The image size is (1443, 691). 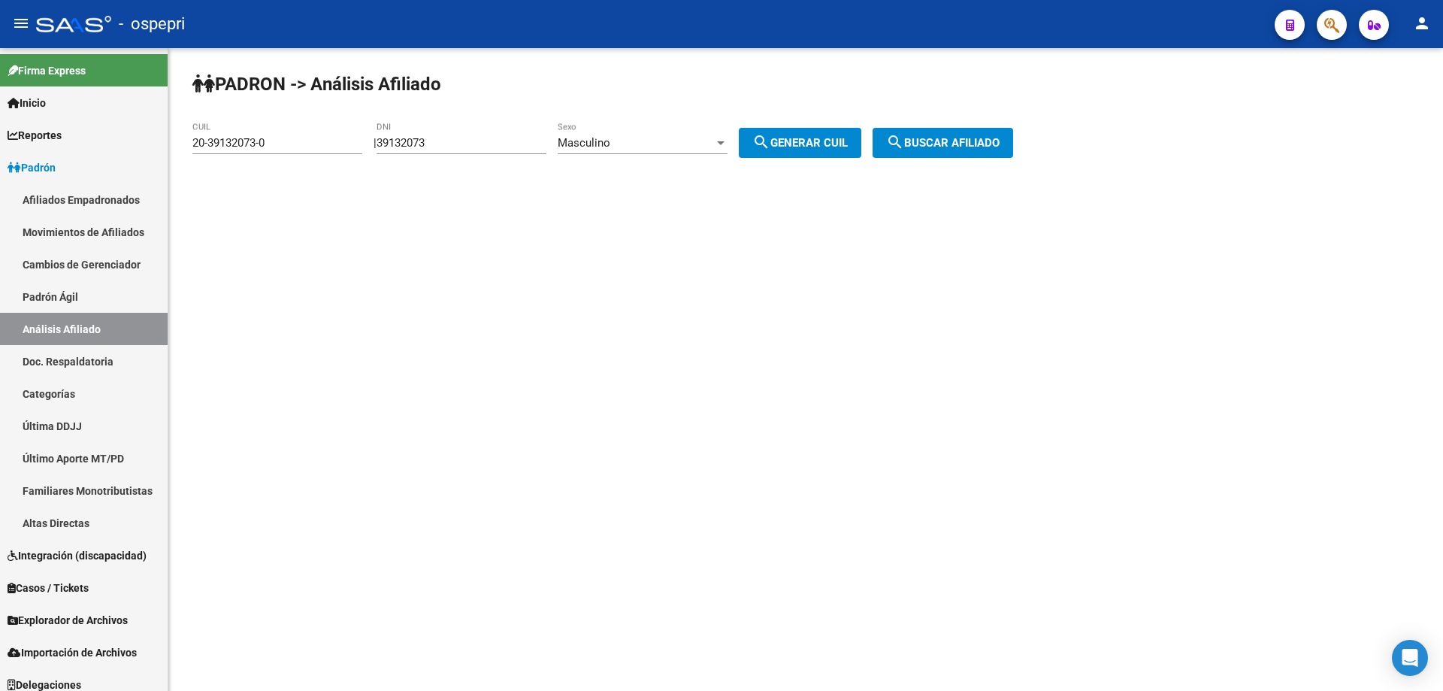 What do you see at coordinates (316, 84) in the screenshot?
I see `strong: PADRON -> Análisis Afiliado` at bounding box center [316, 84].